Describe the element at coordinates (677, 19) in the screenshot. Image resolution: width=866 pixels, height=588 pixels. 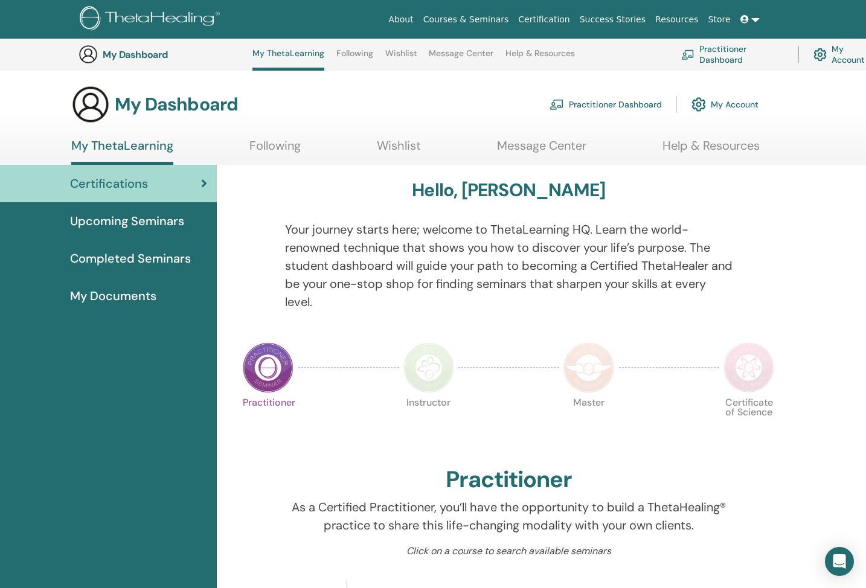
I see `a: Resources` at that location.